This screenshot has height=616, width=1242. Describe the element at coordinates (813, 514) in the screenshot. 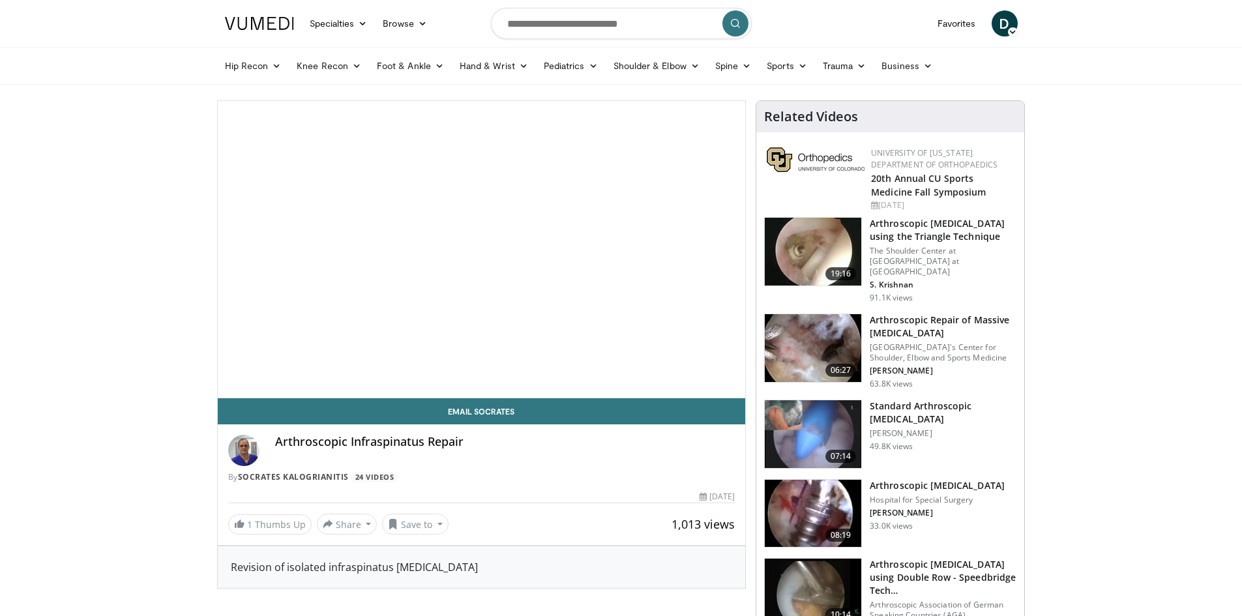

I see `img: 10051_3.png.150x105_q85_crop-smart_upscale.jpg` at that location.